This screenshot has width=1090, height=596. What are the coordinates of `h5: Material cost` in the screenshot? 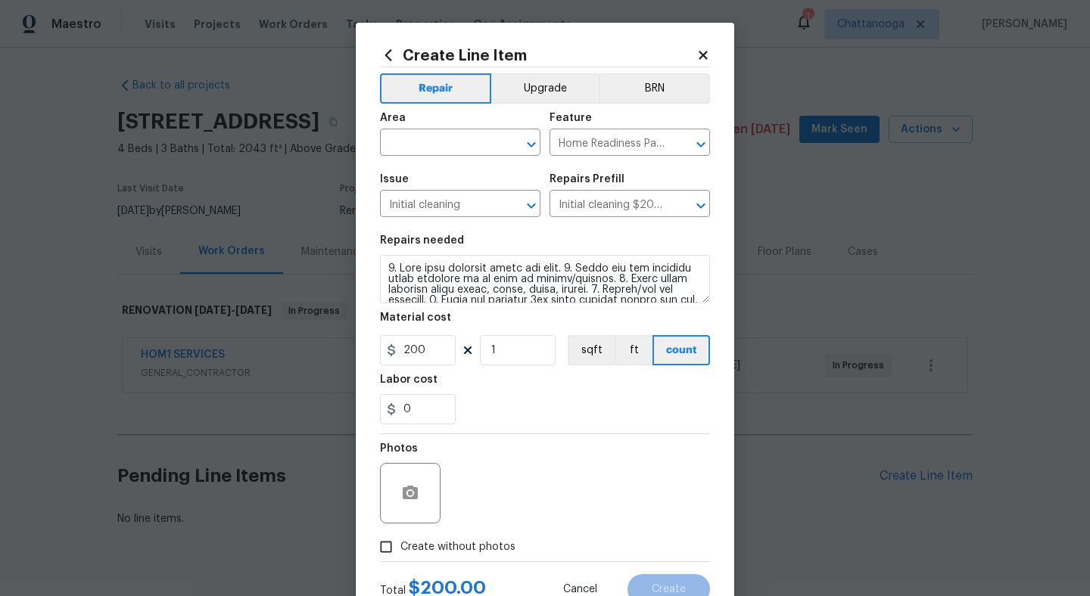 It's located at (415, 318).